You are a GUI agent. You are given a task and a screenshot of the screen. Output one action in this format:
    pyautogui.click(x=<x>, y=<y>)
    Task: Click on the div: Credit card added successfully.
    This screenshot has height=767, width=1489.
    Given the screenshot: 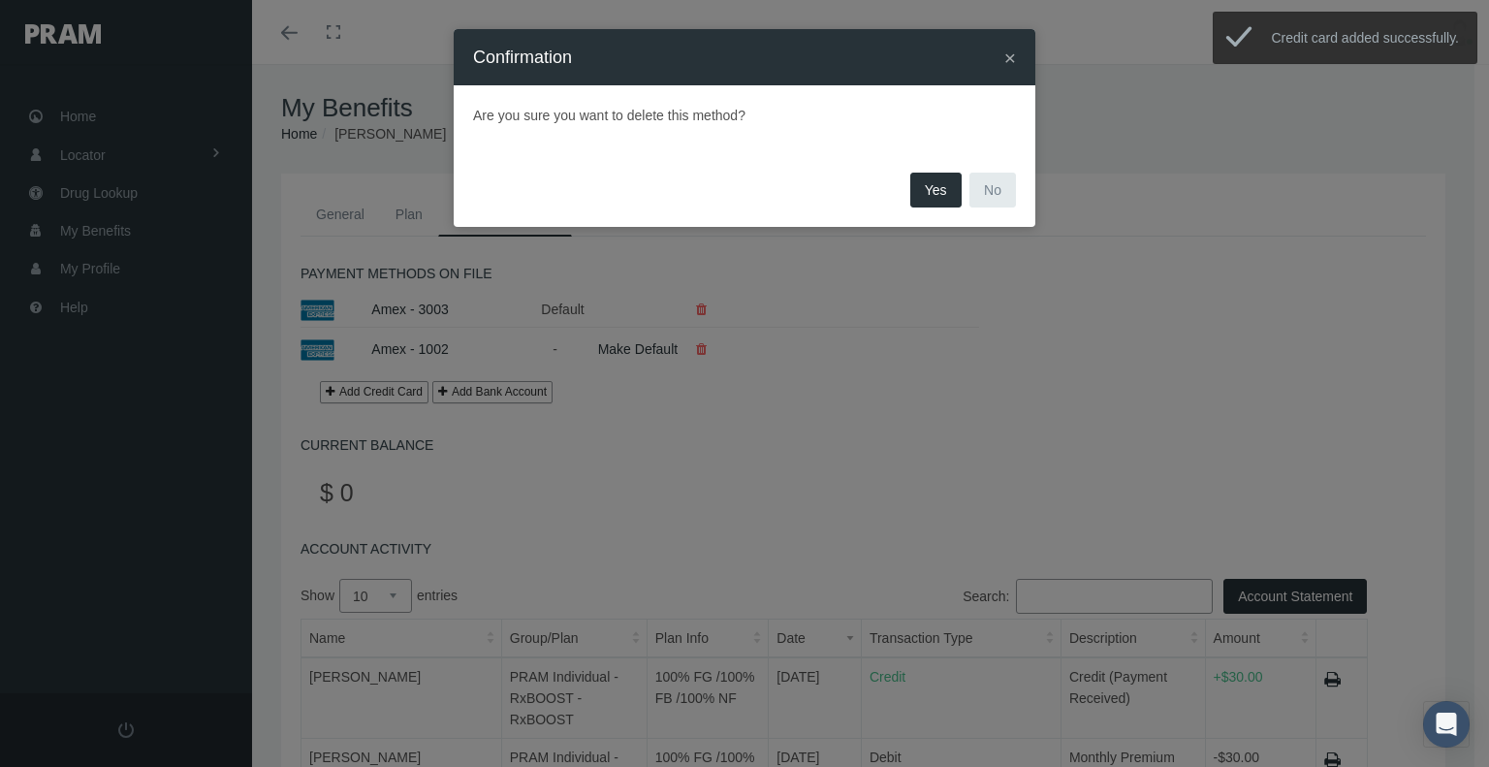 What is the action you would take?
    pyautogui.click(x=1369, y=38)
    